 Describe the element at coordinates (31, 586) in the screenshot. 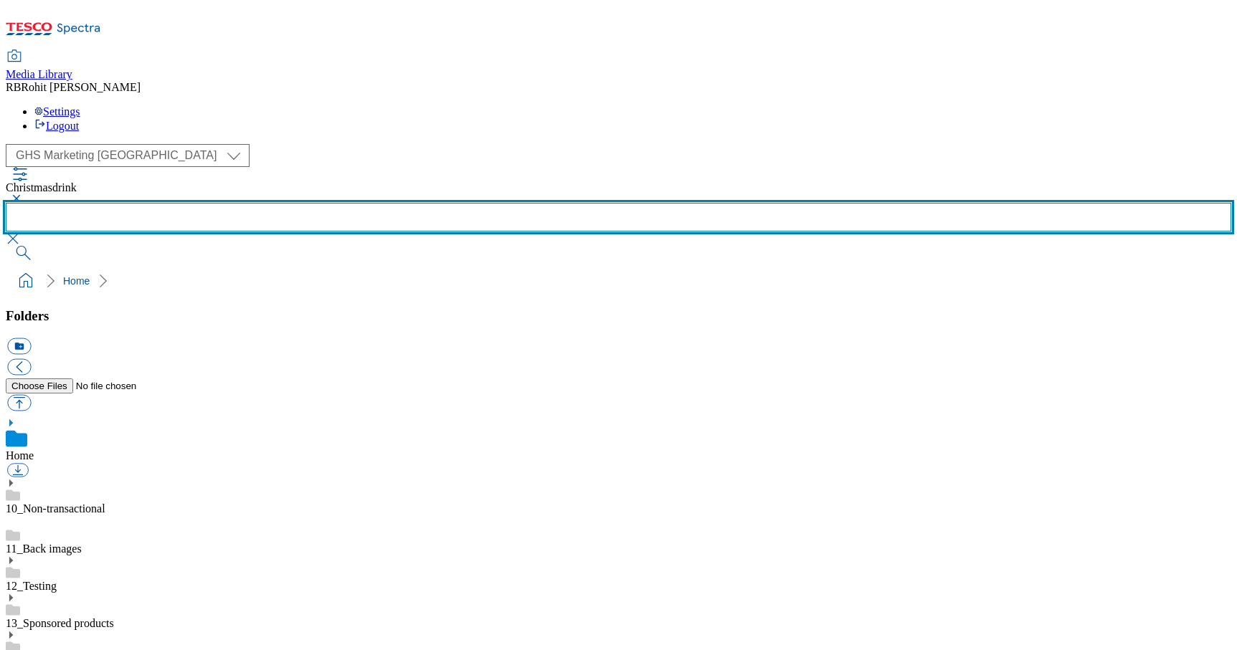

I see `a: 12_Testing` at that location.